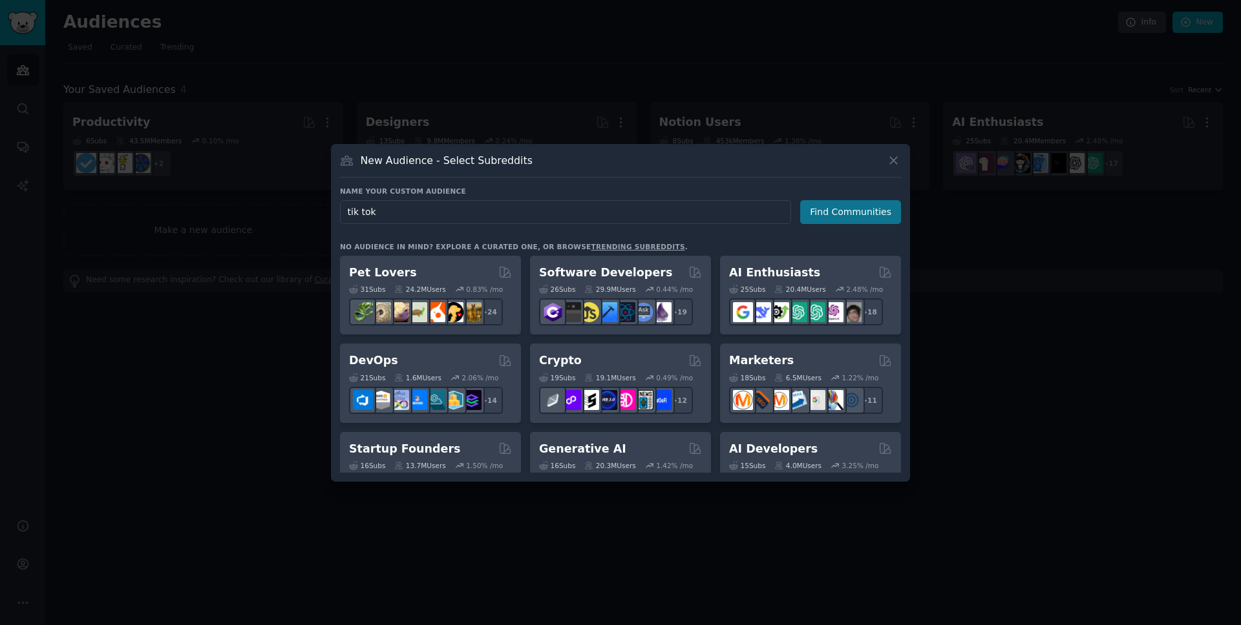  I want to click on img: azuredevops, so click(362, 400).